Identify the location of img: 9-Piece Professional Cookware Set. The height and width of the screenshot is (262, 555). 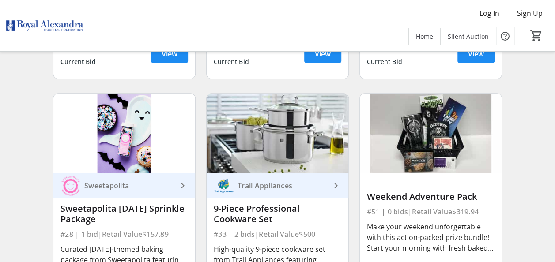
(277, 133).